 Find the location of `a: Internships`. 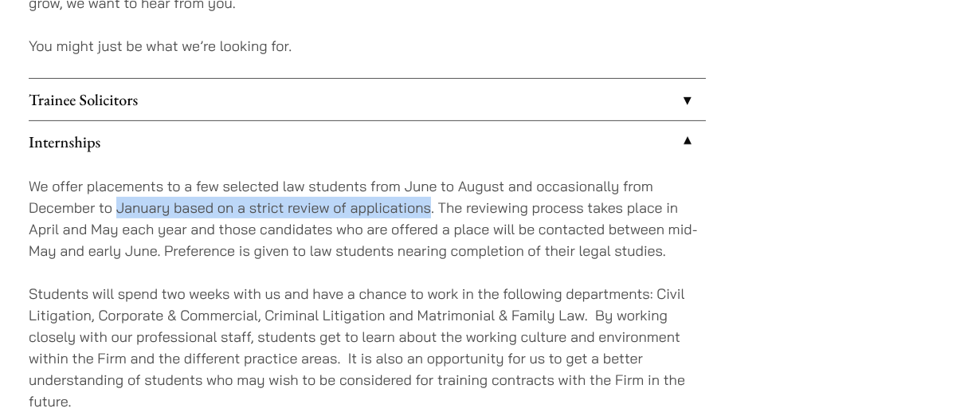

a: Internships is located at coordinates (367, 142).